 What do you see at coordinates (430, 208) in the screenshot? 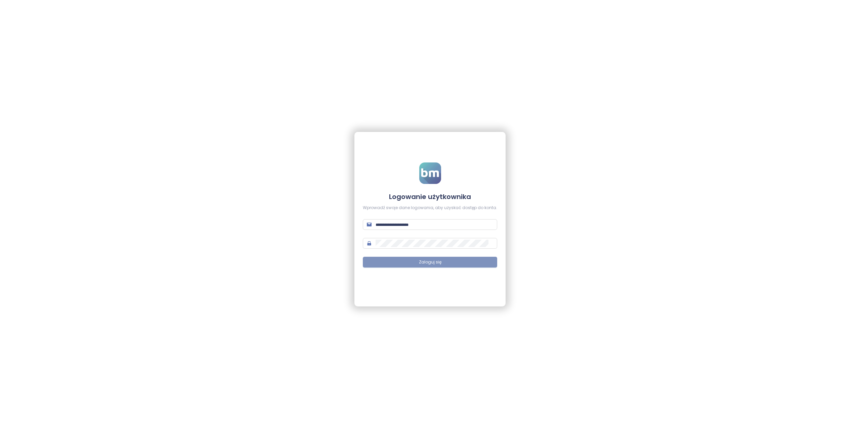
I see `div: Wprowadź swoje dane logowania, aby uzyskać dostęp do konta.` at bounding box center [430, 208].